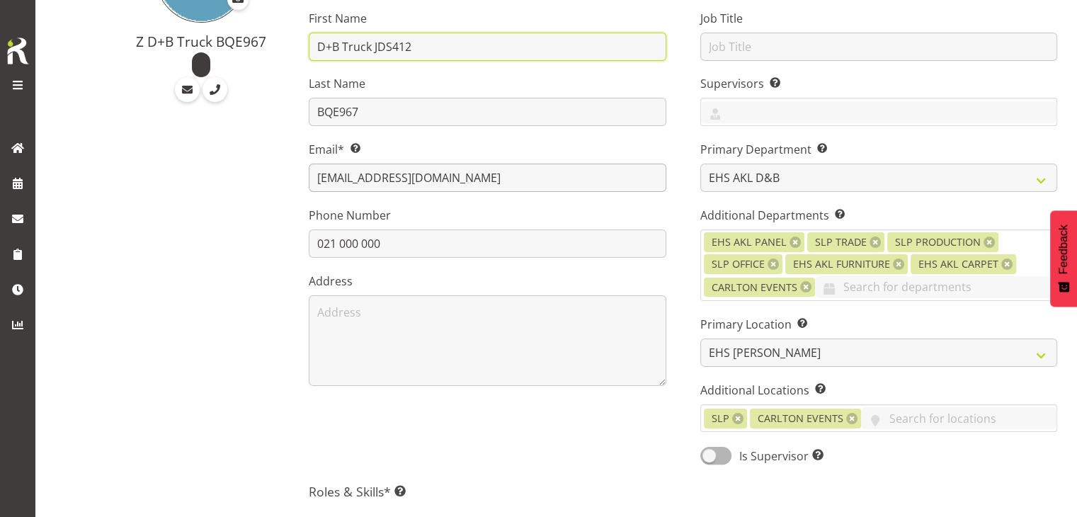 The width and height of the screenshot is (1077, 517). What do you see at coordinates (487, 281) in the screenshot?
I see `label: Address` at bounding box center [487, 281].